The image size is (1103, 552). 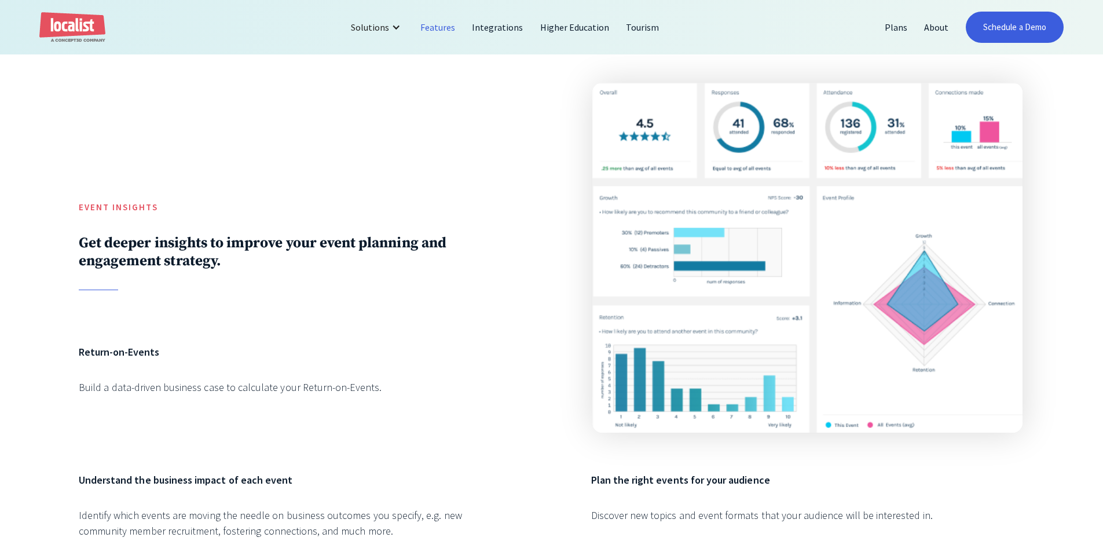 What do you see at coordinates (1014, 27) in the screenshot?
I see `a: Schedule a Demo` at bounding box center [1014, 27].